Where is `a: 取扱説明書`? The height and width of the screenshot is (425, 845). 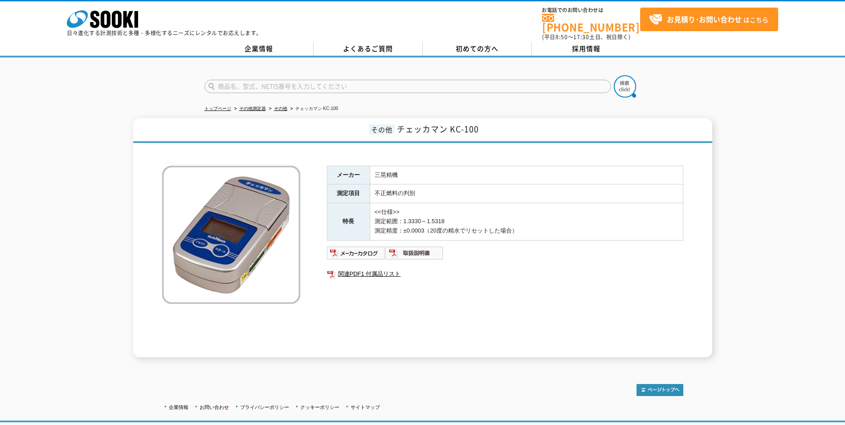 a: 取扱説明書 is located at coordinates (415, 255).